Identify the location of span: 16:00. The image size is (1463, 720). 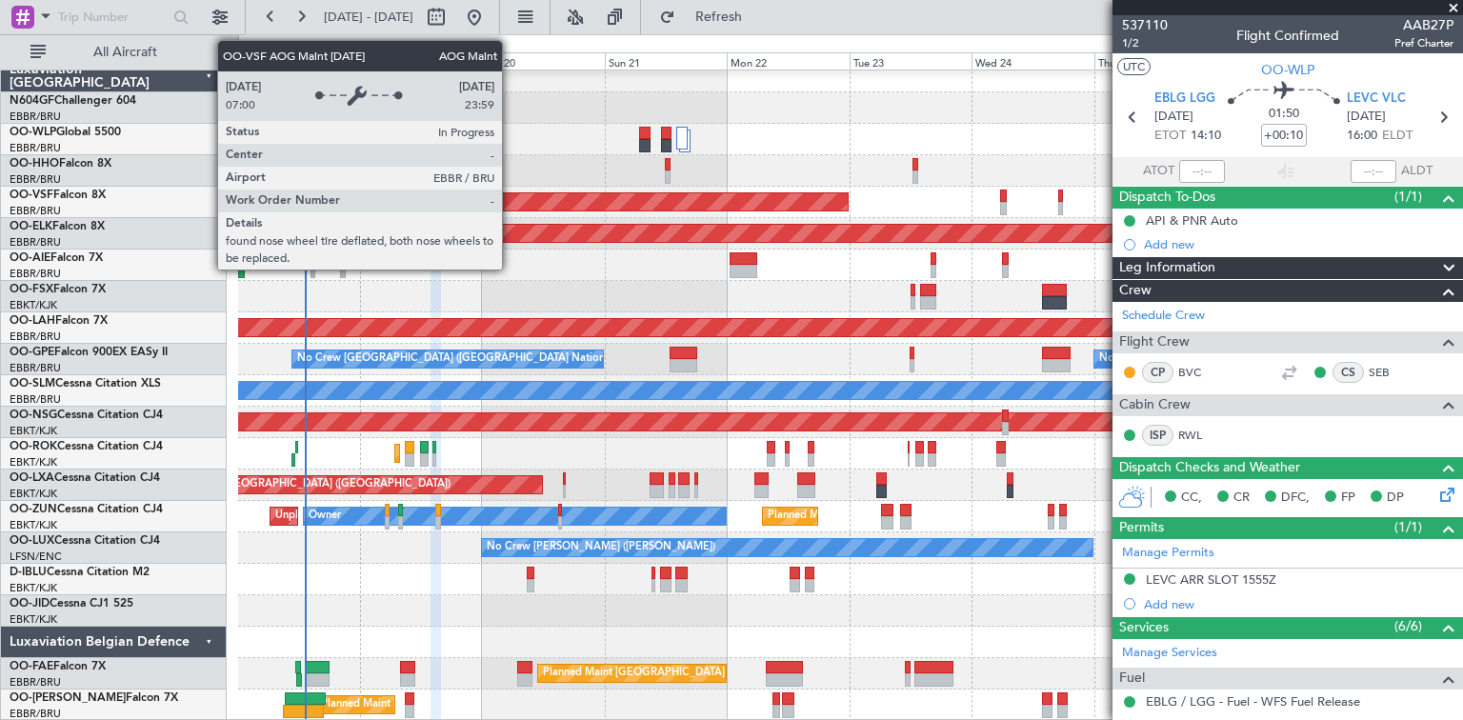
(1362, 136).